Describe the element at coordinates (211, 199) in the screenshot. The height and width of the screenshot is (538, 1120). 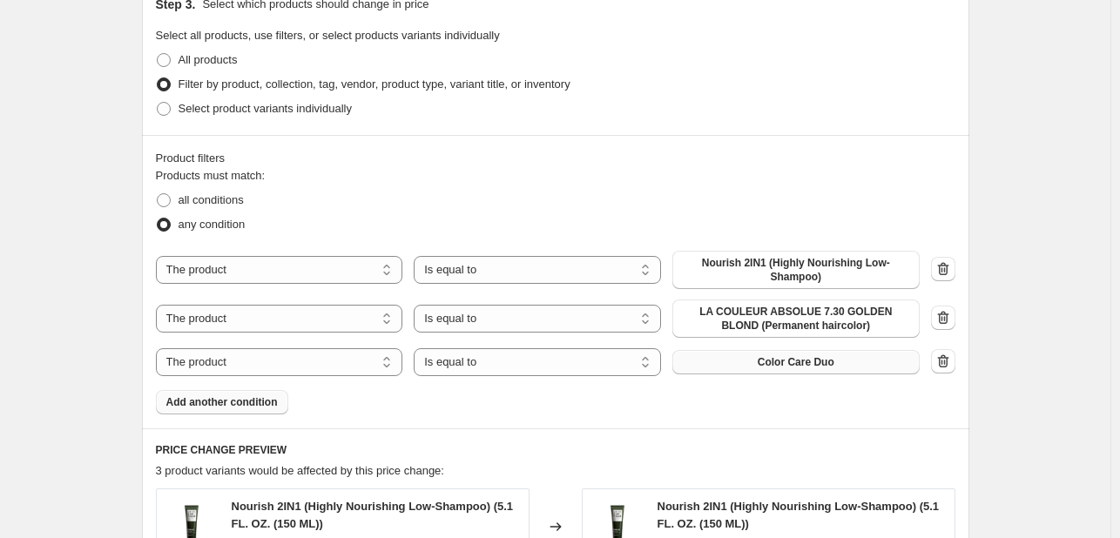
I see `span: all conditions` at that location.